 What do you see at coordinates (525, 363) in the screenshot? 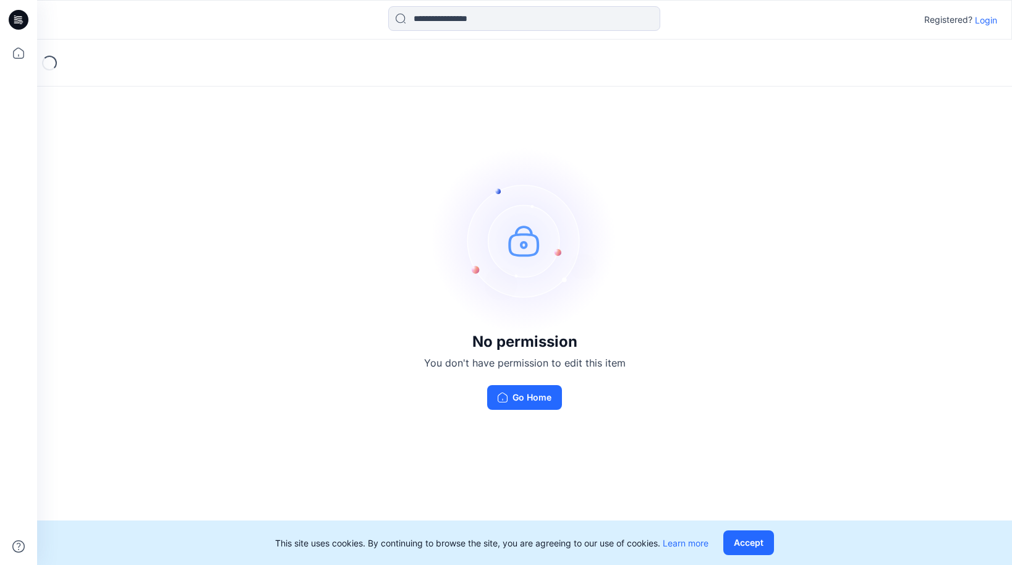
I see `p: You don't have permission to edit this item` at bounding box center [525, 363].